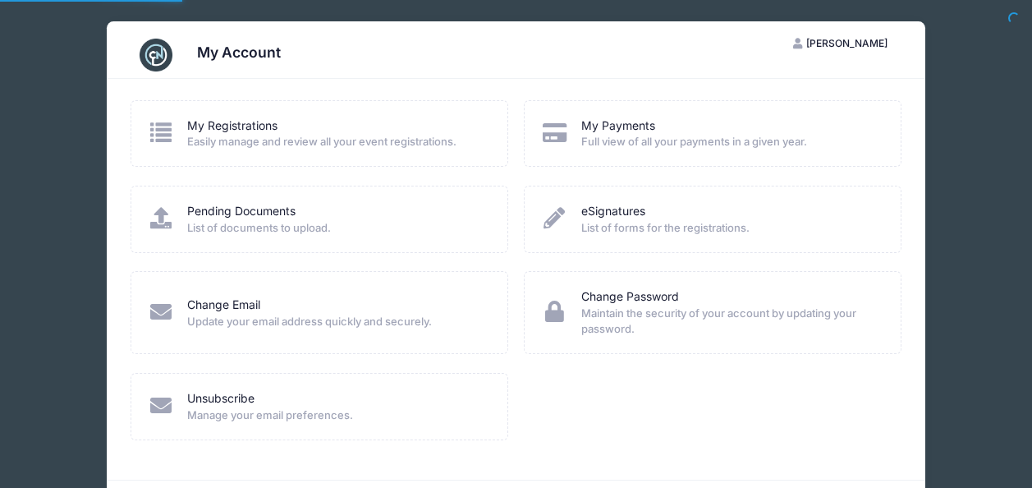 This screenshot has height=488, width=1032. What do you see at coordinates (241, 211) in the screenshot?
I see `a: Pending Documents` at bounding box center [241, 211].